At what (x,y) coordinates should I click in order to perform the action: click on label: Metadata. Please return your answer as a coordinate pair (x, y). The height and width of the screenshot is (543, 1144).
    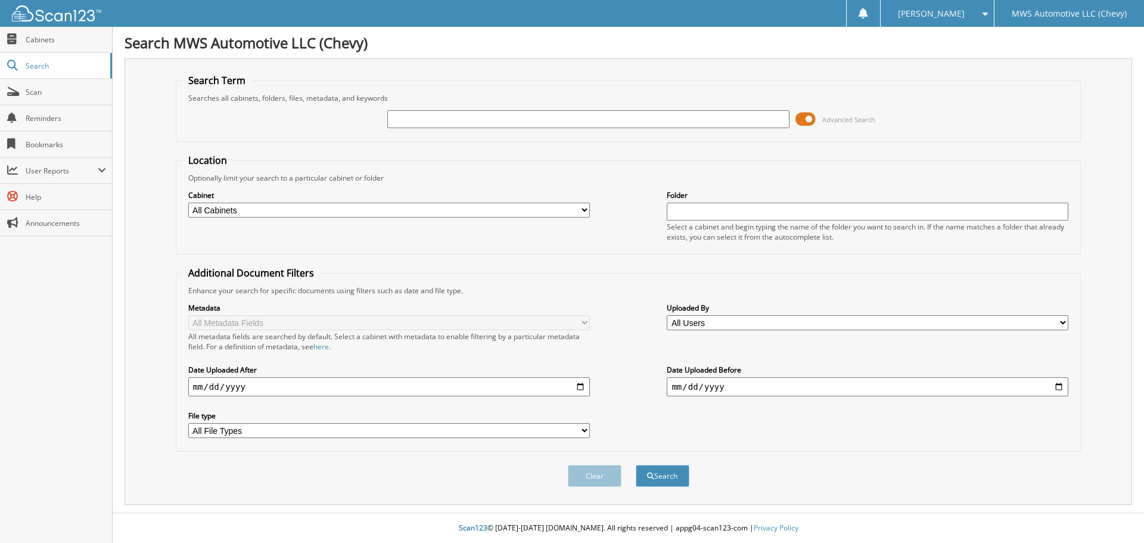
    Looking at the image, I should click on (389, 307).